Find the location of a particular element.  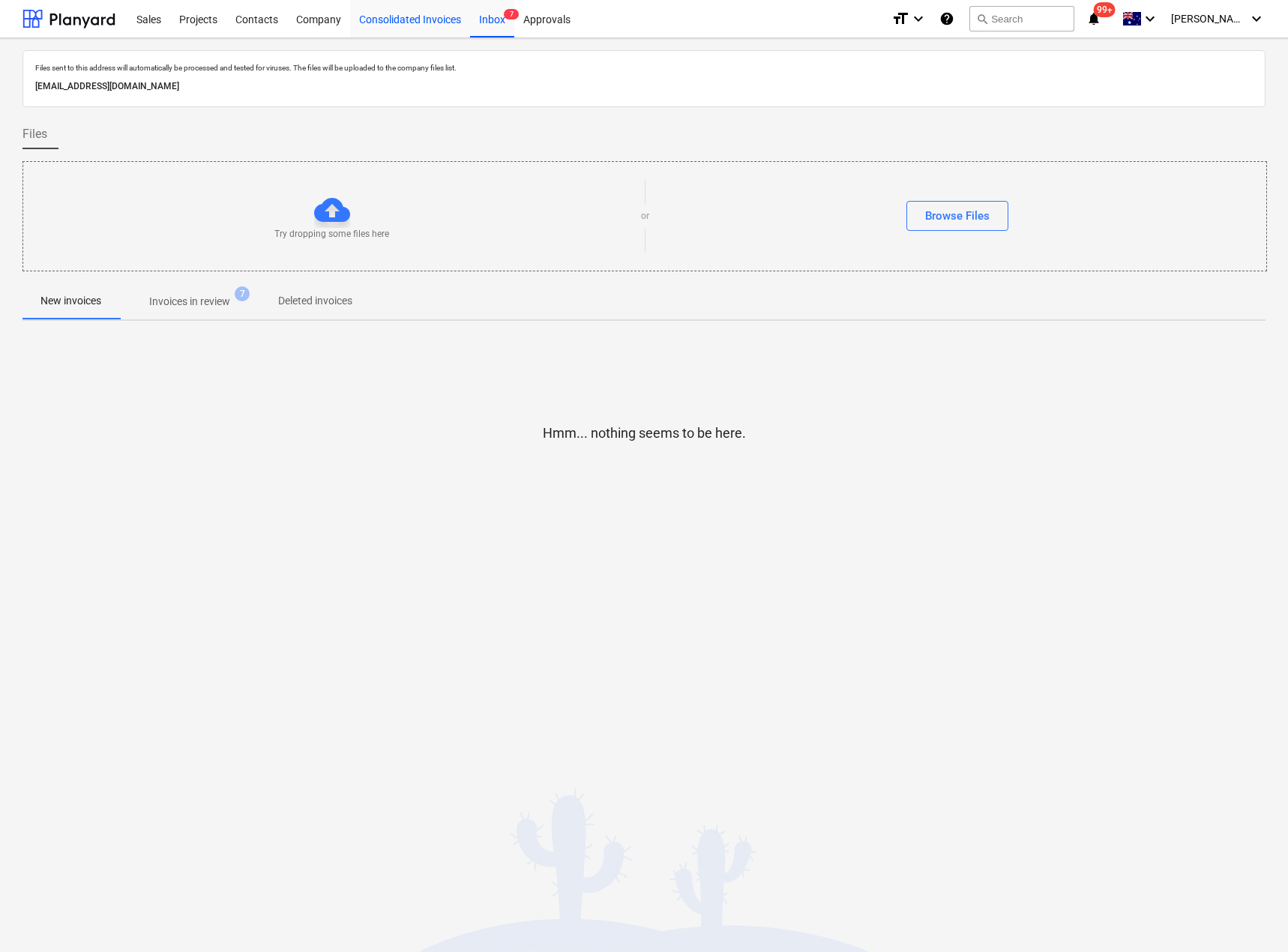

span: 99+ is located at coordinates (1105, 10).